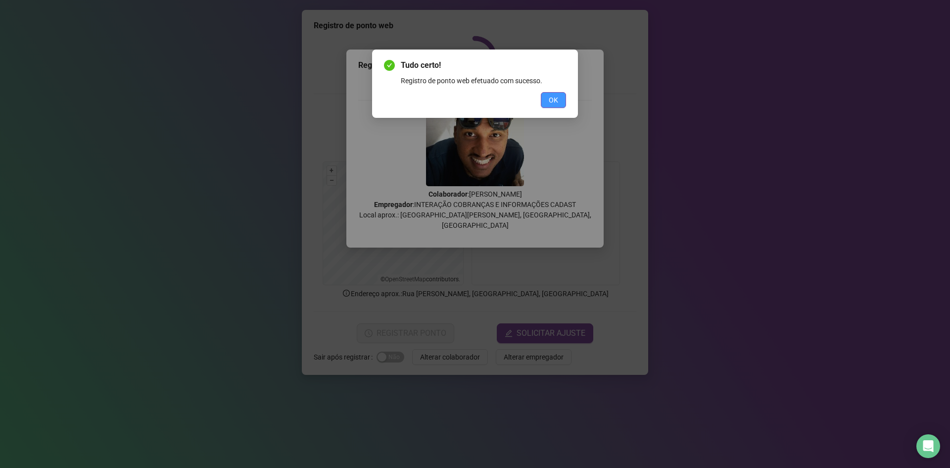  Describe the element at coordinates (483, 81) in the screenshot. I see `div: Registro de ponto web efetuado com sucesso.` at that location.